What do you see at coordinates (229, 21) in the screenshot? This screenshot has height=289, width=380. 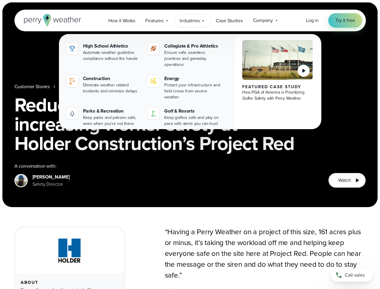 I see `span: Case Studies` at bounding box center [229, 21].